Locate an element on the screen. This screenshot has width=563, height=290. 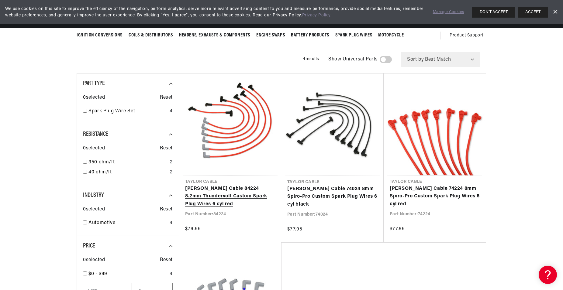
select: Sort by is located at coordinates (440, 60).